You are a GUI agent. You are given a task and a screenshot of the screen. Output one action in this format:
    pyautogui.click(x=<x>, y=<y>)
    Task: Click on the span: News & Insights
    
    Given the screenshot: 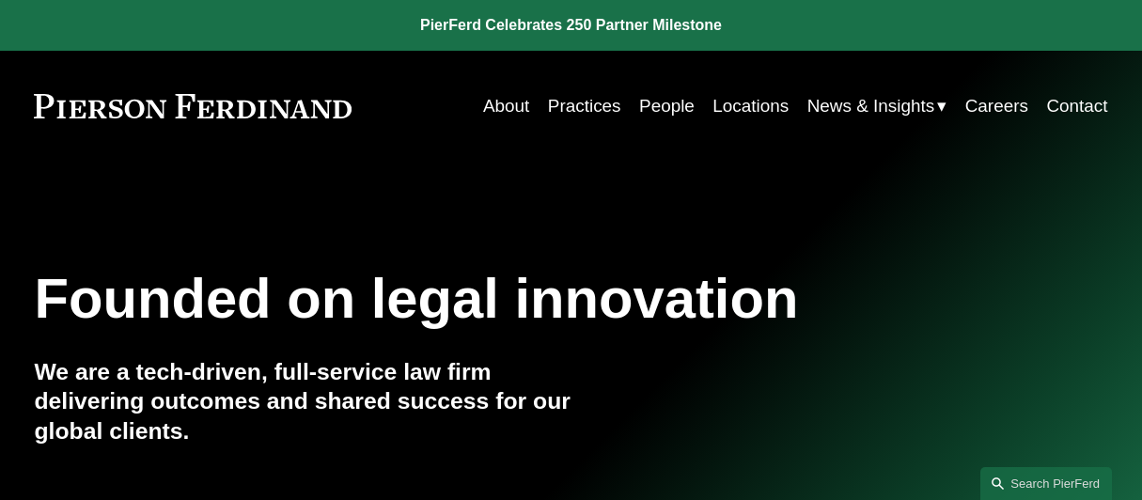 What is the action you would take?
    pyautogui.click(x=871, y=106)
    